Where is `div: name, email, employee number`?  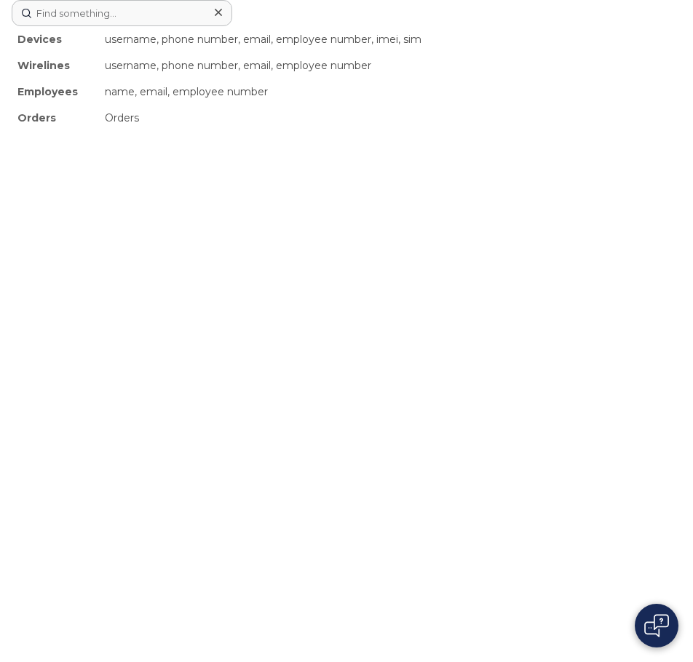
div: name, email, employee number is located at coordinates (390, 92).